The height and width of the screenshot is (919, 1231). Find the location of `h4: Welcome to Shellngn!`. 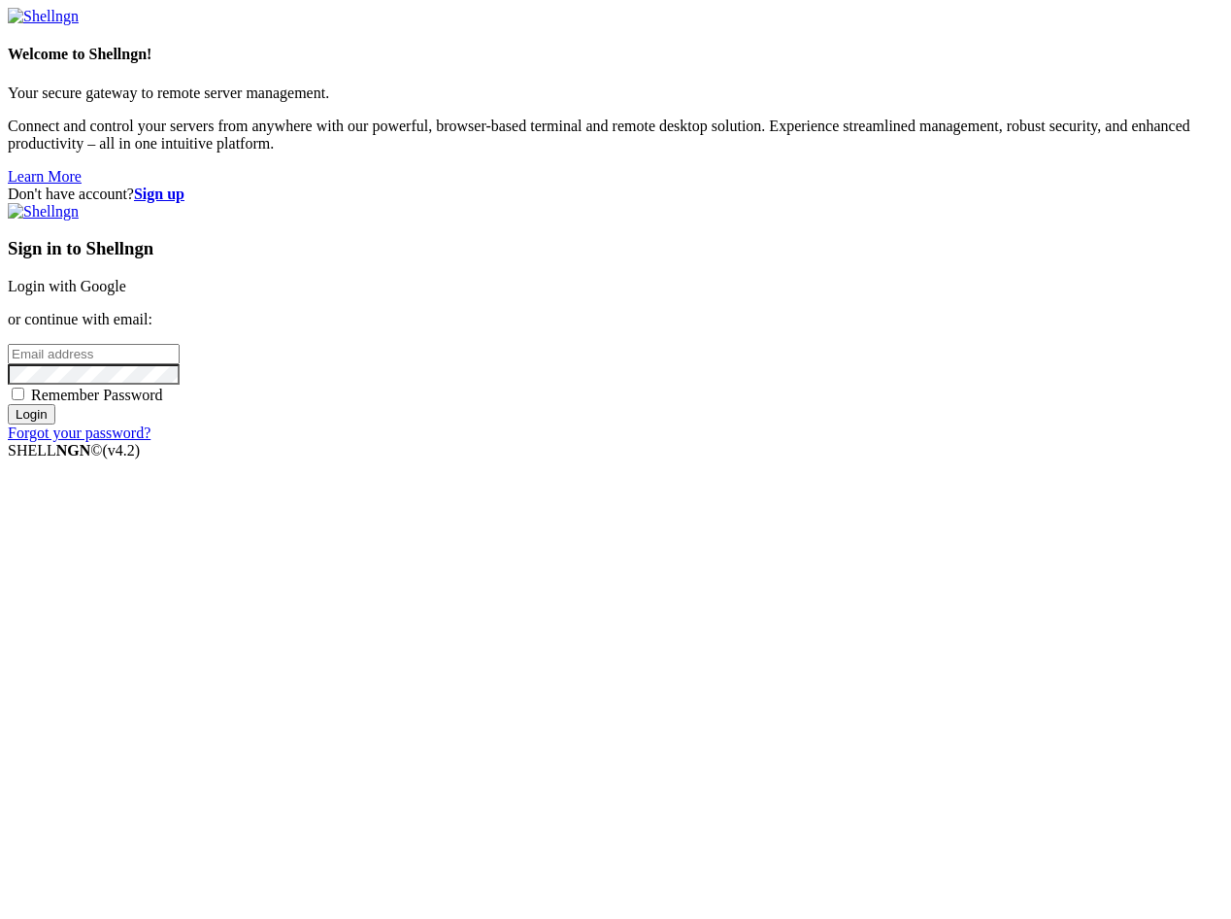

h4: Welcome to Shellngn! is located at coordinates (616, 54).